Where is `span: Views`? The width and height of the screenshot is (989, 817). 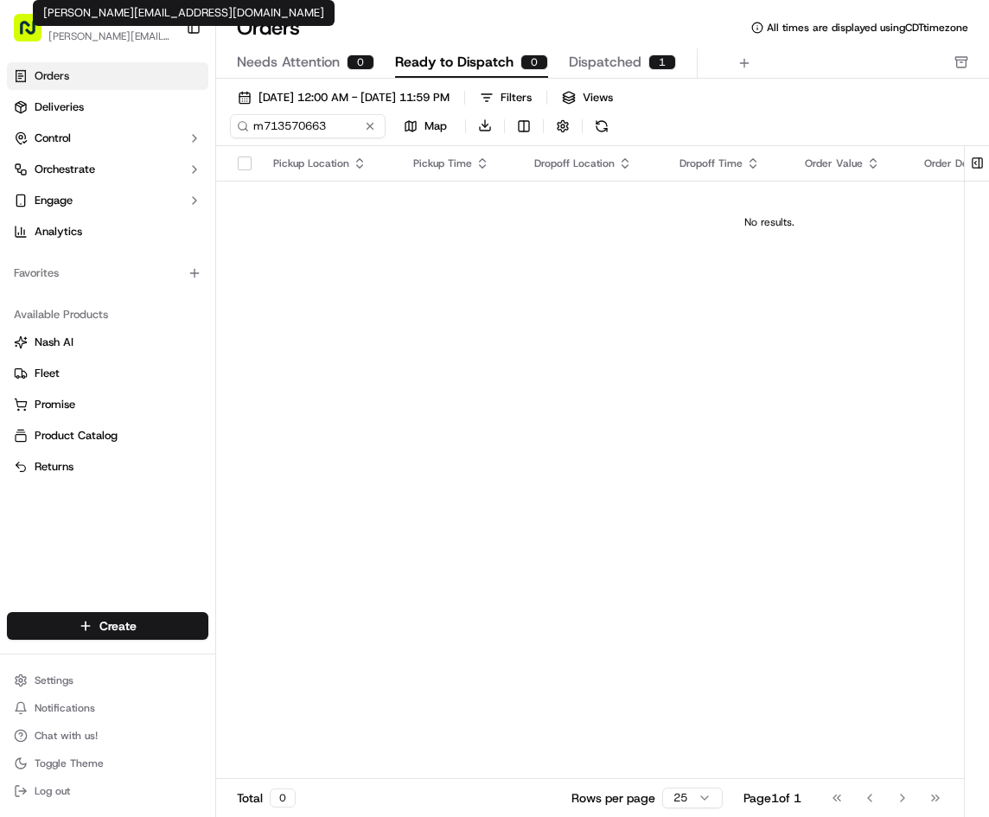 span: Views is located at coordinates (597, 98).